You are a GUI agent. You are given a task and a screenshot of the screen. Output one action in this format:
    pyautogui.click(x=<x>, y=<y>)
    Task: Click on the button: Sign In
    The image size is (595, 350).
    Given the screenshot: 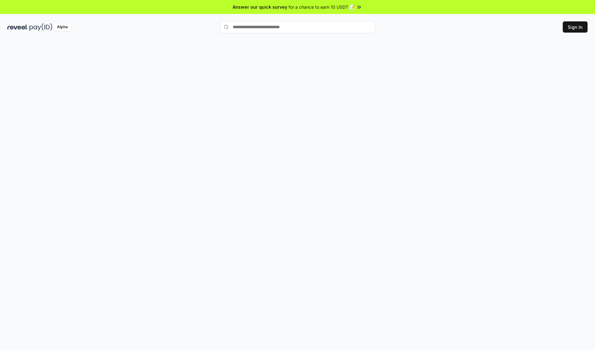 What is the action you would take?
    pyautogui.click(x=575, y=27)
    